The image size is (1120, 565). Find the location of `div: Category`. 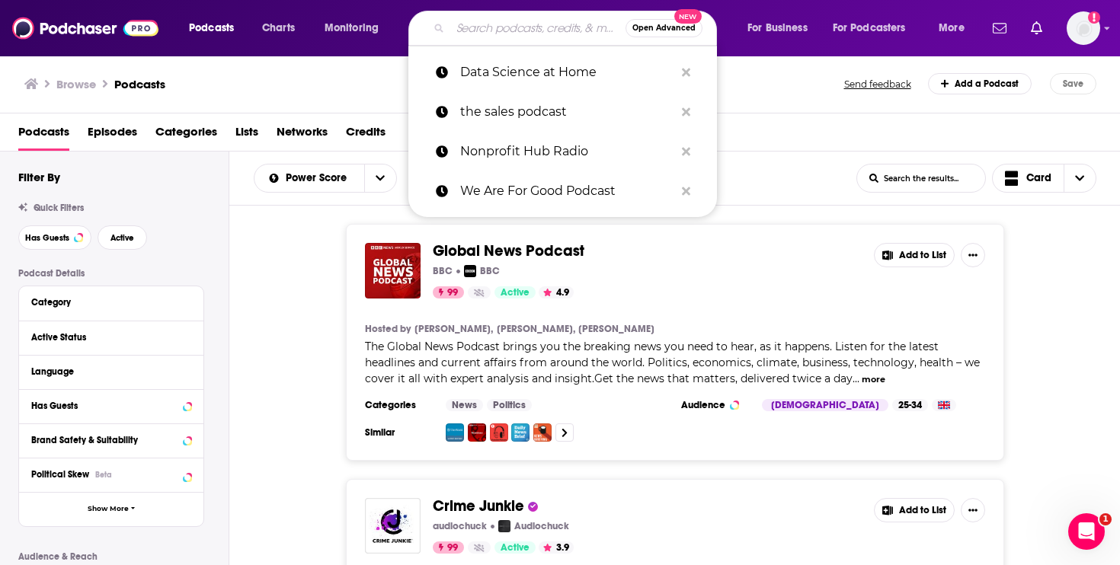

div: Category is located at coordinates (106, 302).